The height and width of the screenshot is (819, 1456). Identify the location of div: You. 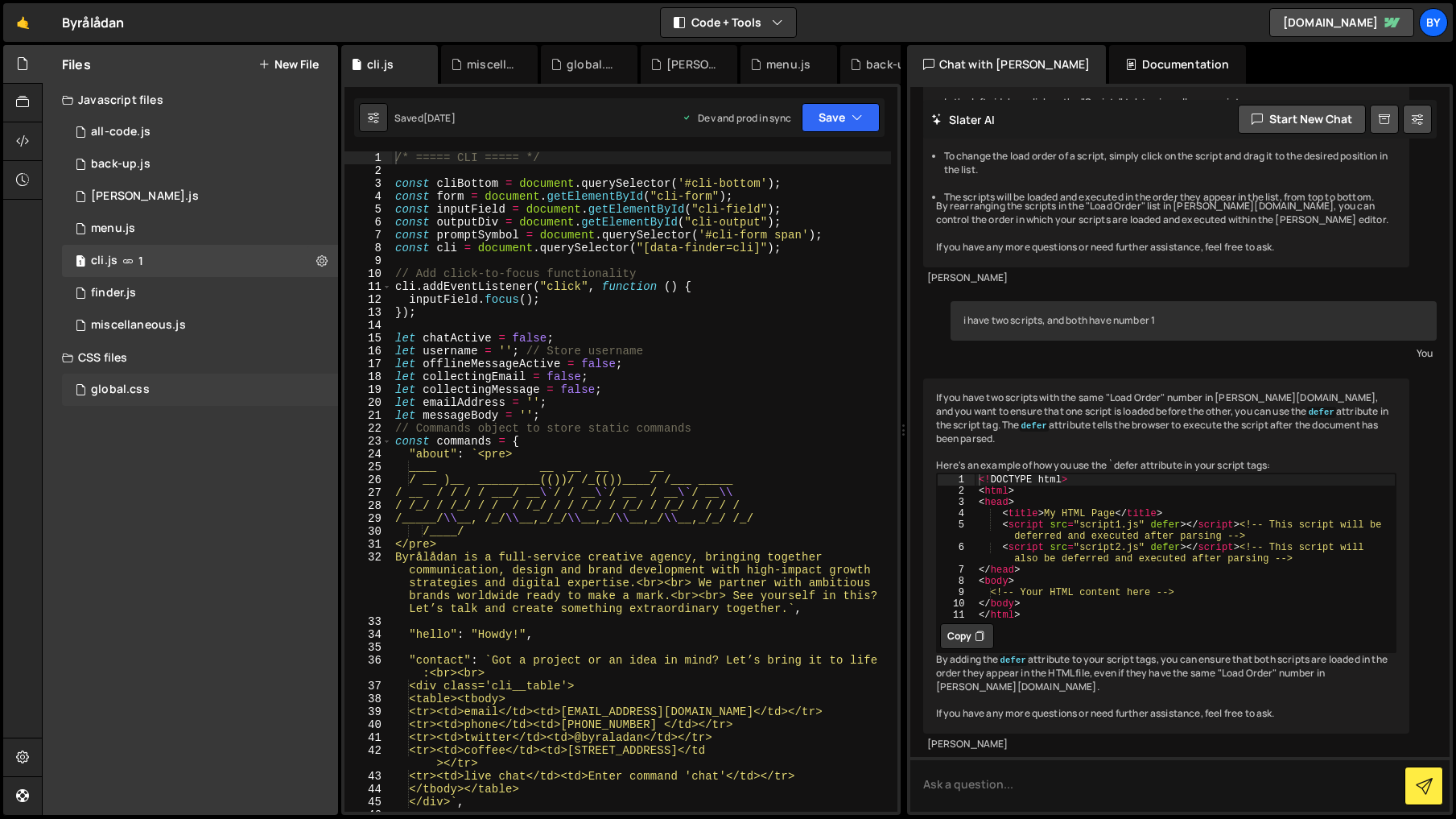
(1194, 353).